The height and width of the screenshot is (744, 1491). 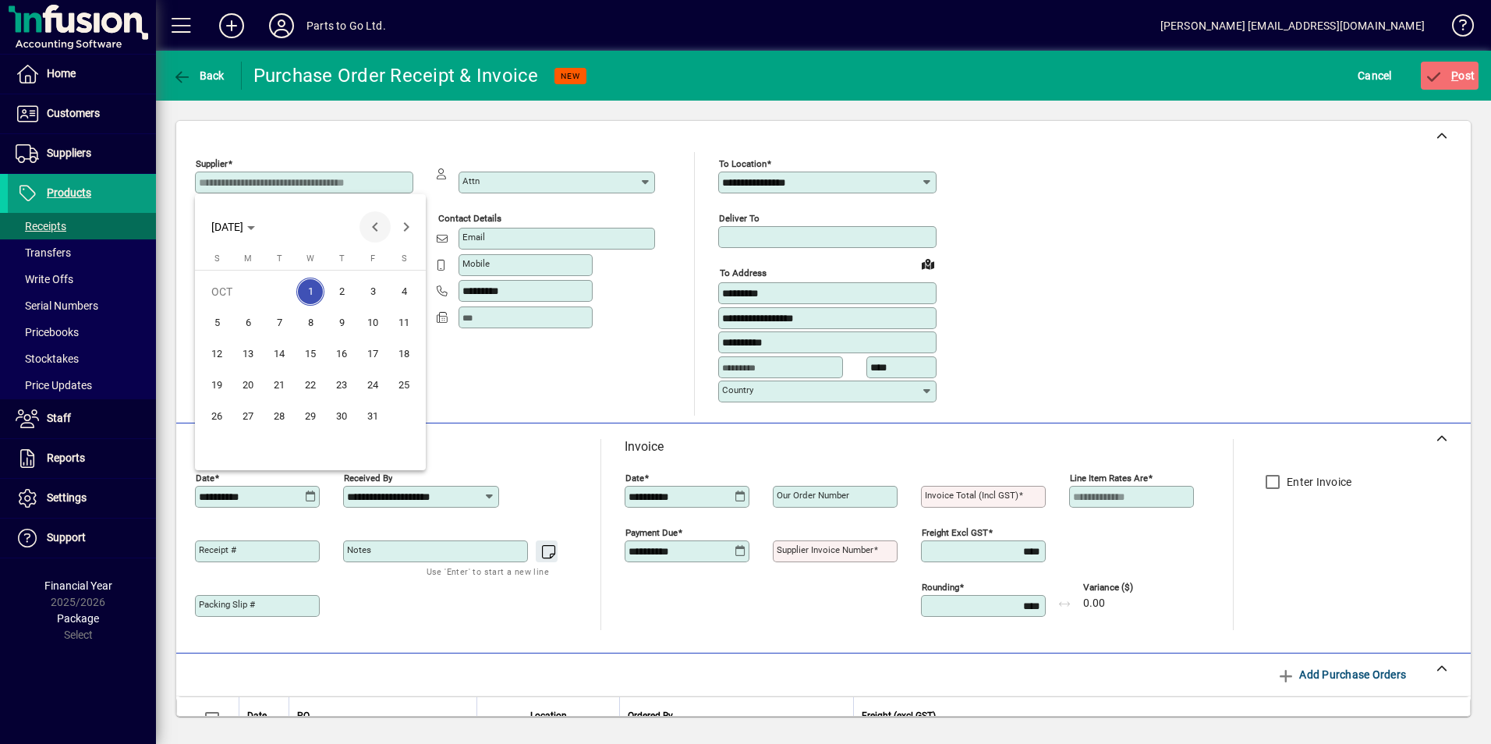 I want to click on span: 20, so click(x=248, y=385).